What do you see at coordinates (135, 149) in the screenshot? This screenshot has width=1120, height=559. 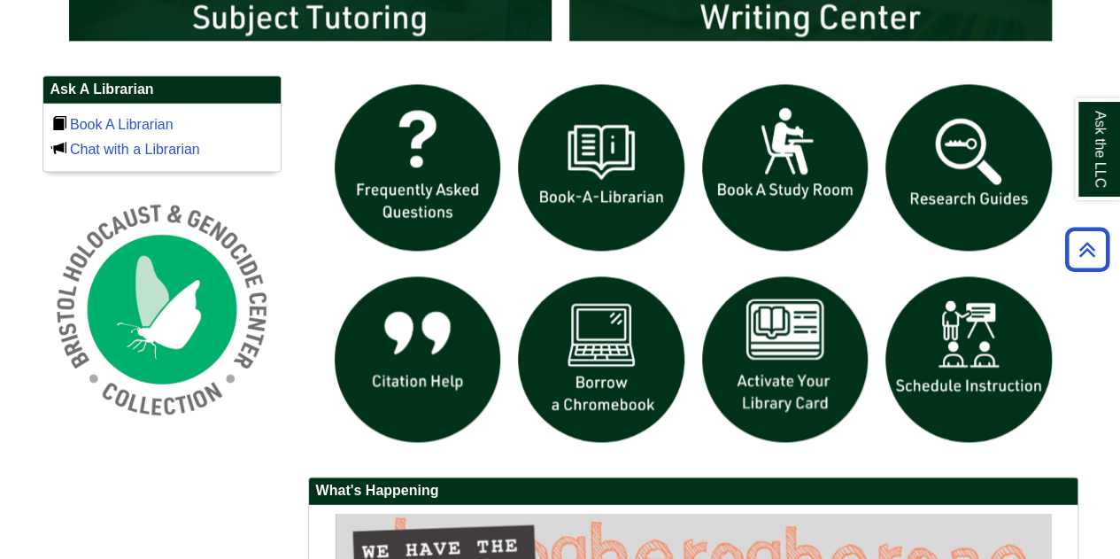 I see `a: Chat with a Librarian` at bounding box center [135, 149].